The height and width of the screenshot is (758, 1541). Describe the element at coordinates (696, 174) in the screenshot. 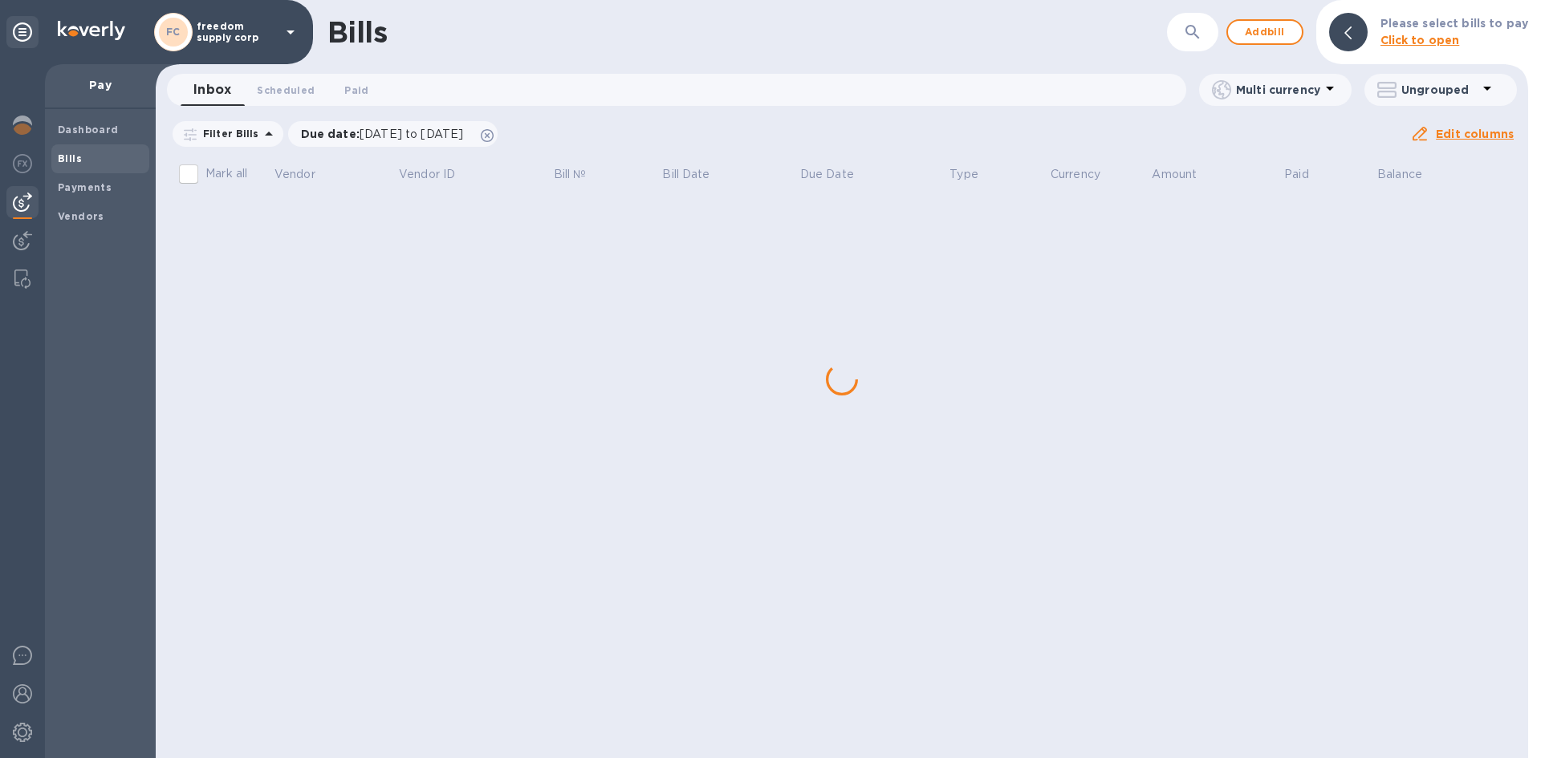

I see `span: Bill Date` at that location.